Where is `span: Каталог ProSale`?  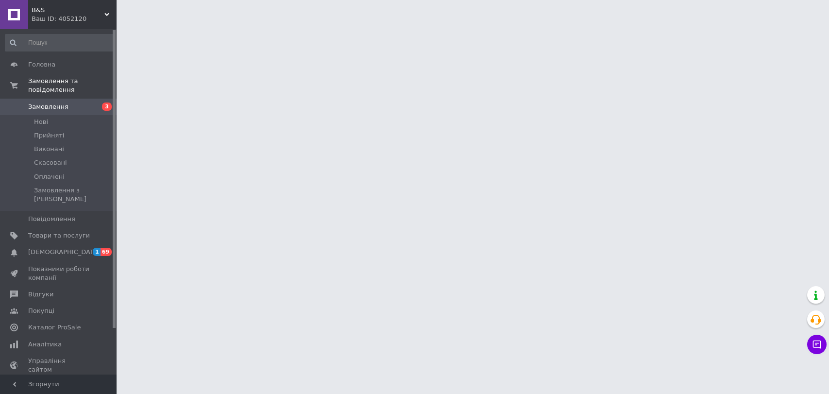 span: Каталог ProSale is located at coordinates (54, 328).